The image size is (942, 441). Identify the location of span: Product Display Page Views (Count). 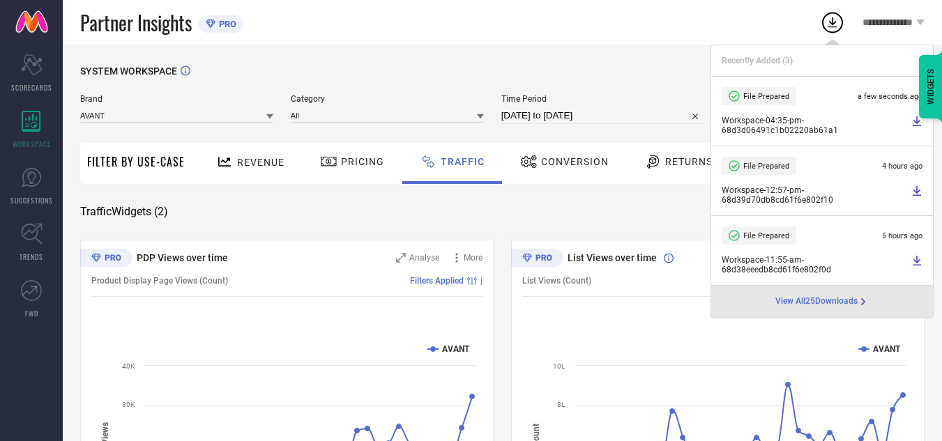
(160, 281).